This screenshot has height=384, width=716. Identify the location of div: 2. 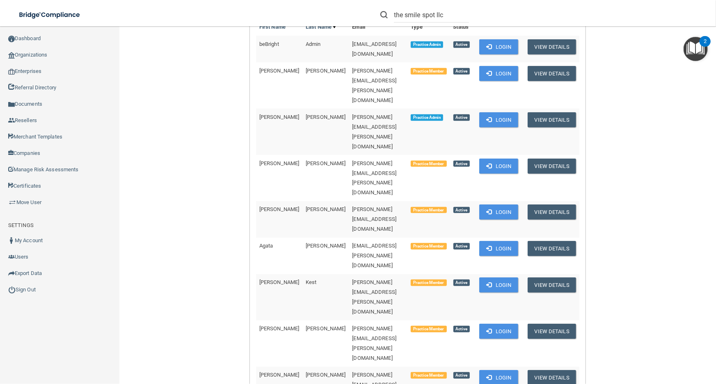
(705, 47).